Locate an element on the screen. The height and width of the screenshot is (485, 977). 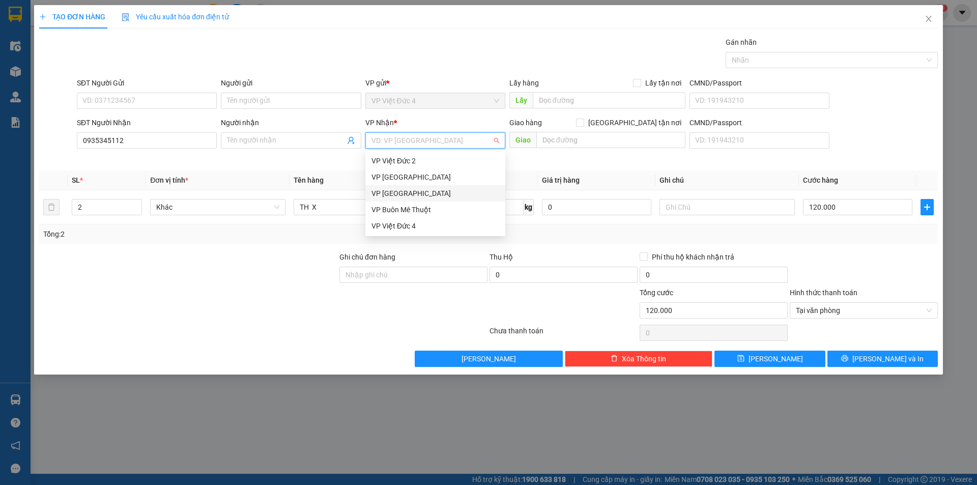
label: Ghi chú đơn hàng is located at coordinates (367, 257).